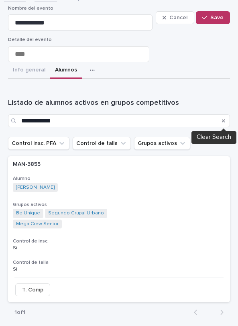  Describe the element at coordinates (119, 241) in the screenshot. I see `h3: Control de insc.` at that location.